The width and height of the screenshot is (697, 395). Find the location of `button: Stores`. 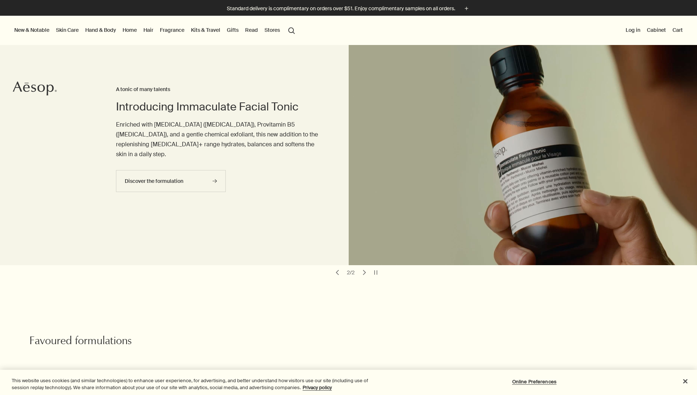

button: Stores is located at coordinates (272, 30).